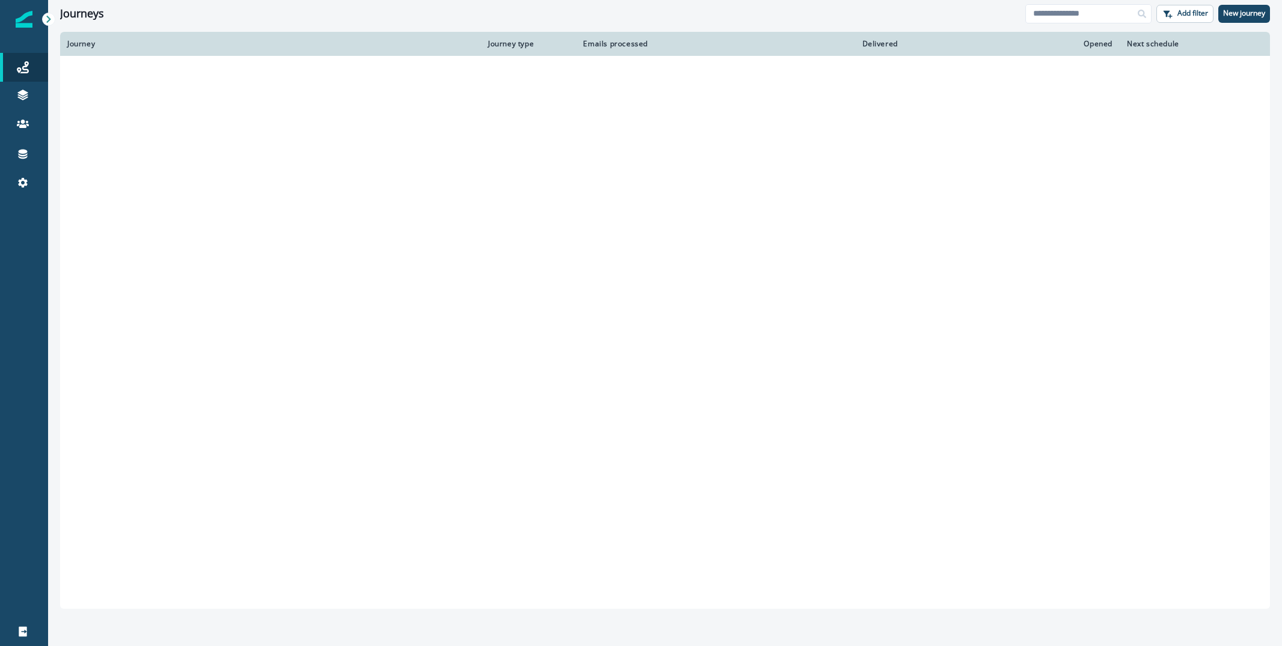 This screenshot has height=646, width=1282. I want to click on p: New journey, so click(1244, 13).